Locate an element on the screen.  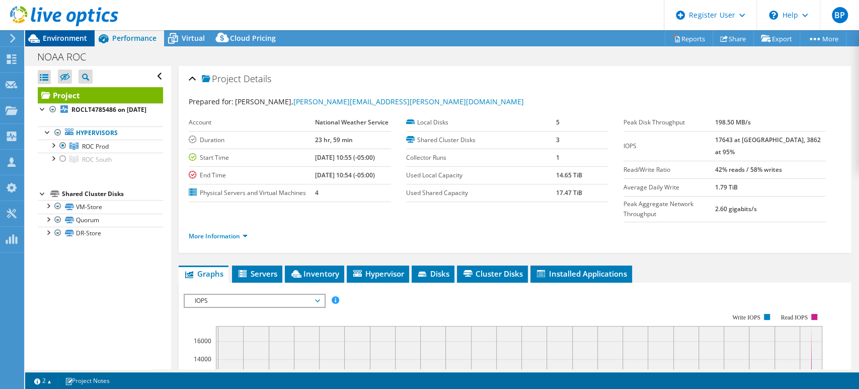
span: Cluster Disks is located at coordinates (492, 273).